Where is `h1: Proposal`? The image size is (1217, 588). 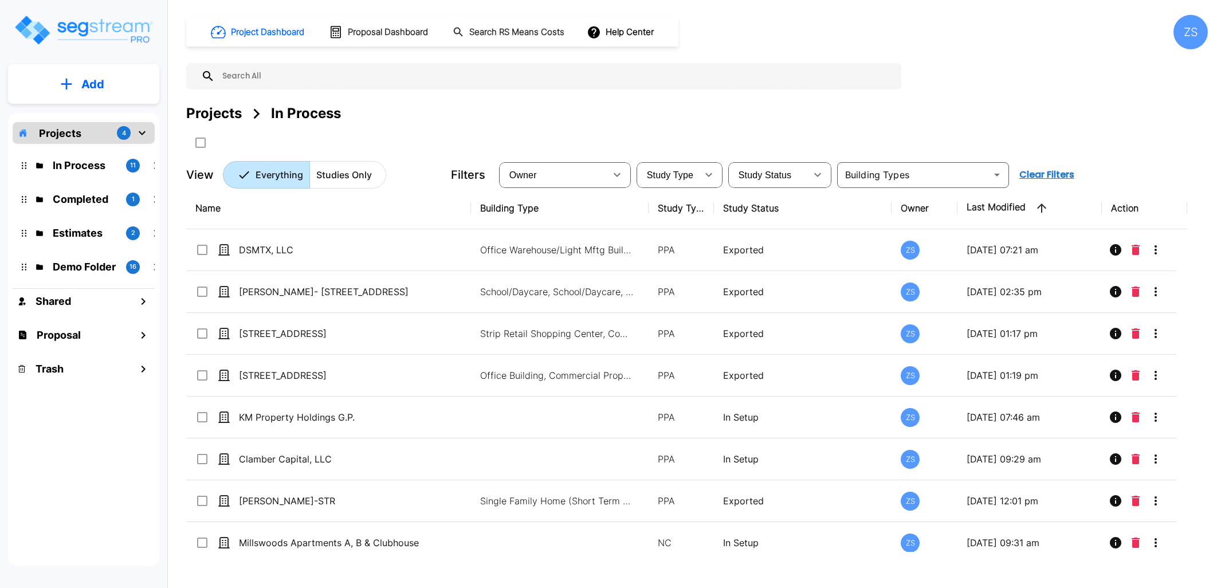 h1: Proposal is located at coordinates (58, 335).